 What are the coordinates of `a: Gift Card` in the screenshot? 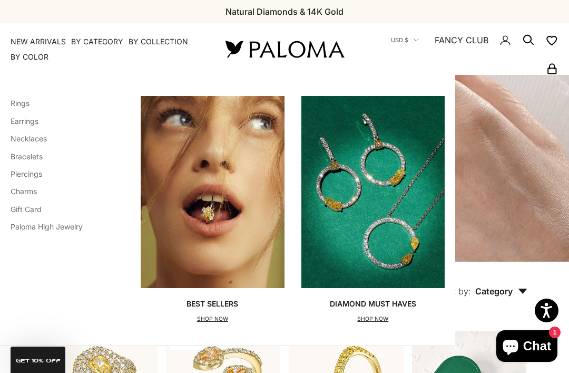 It's located at (26, 209).